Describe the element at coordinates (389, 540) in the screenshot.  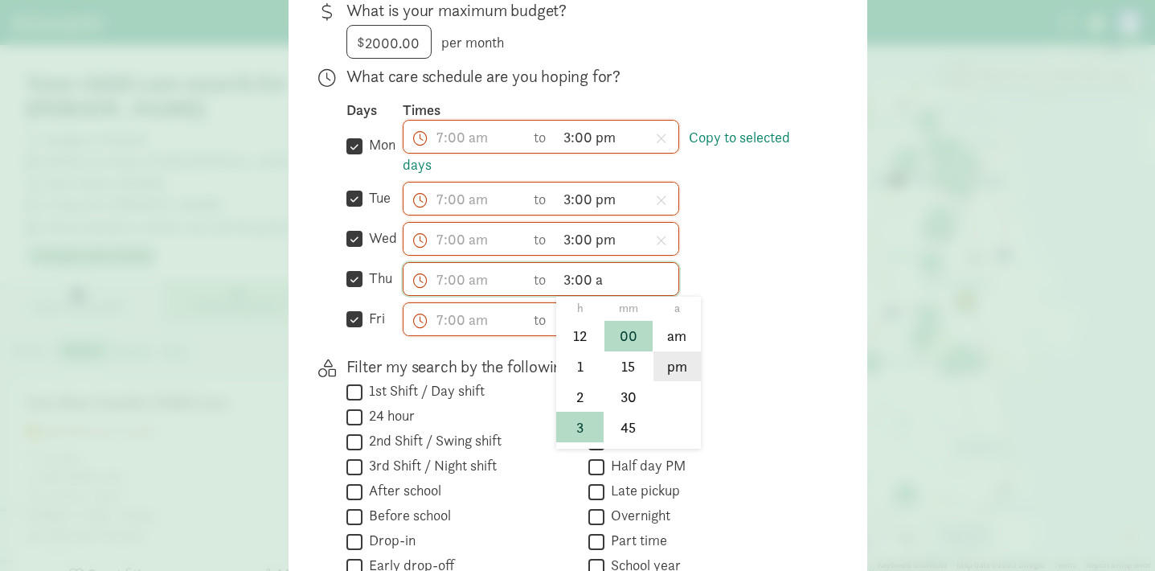
I see `label: Drop-in` at that location.